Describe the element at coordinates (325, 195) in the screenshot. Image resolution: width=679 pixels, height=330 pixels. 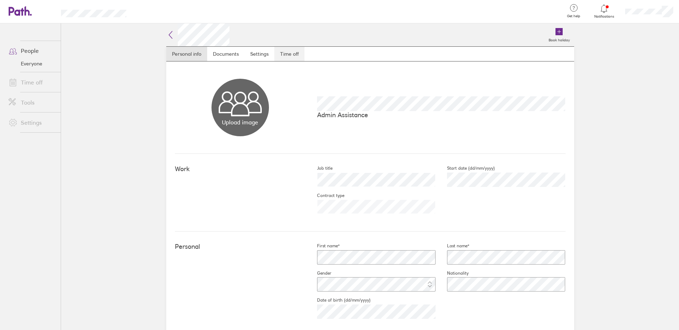
I see `label: Contract type` at that location.